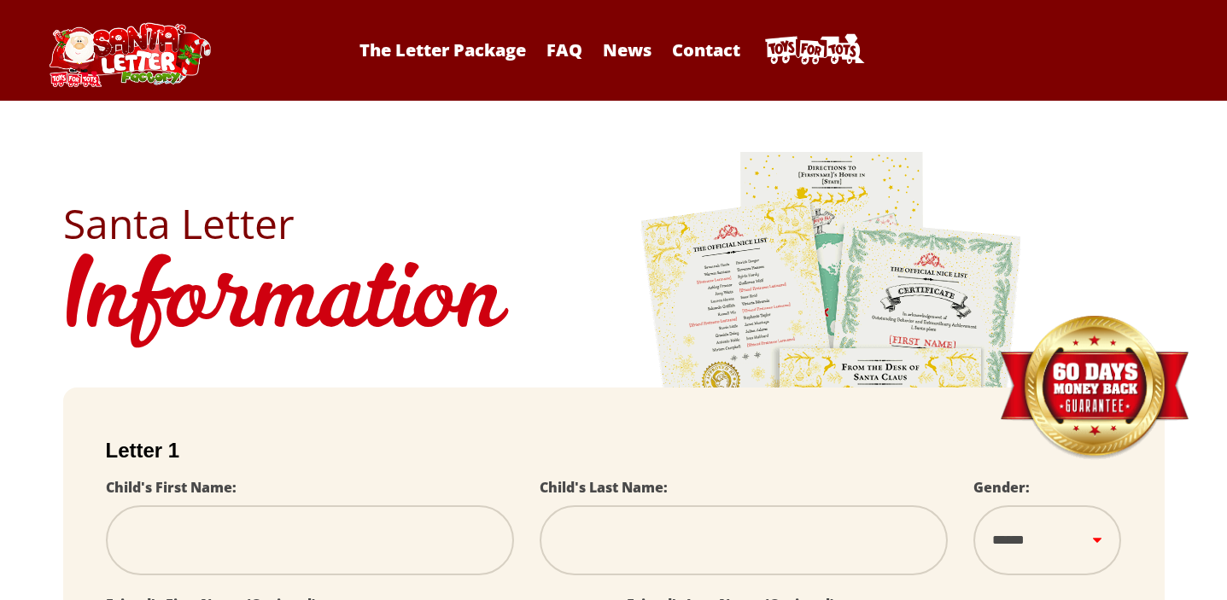  I want to click on label: Child's First Name:, so click(171, 488).